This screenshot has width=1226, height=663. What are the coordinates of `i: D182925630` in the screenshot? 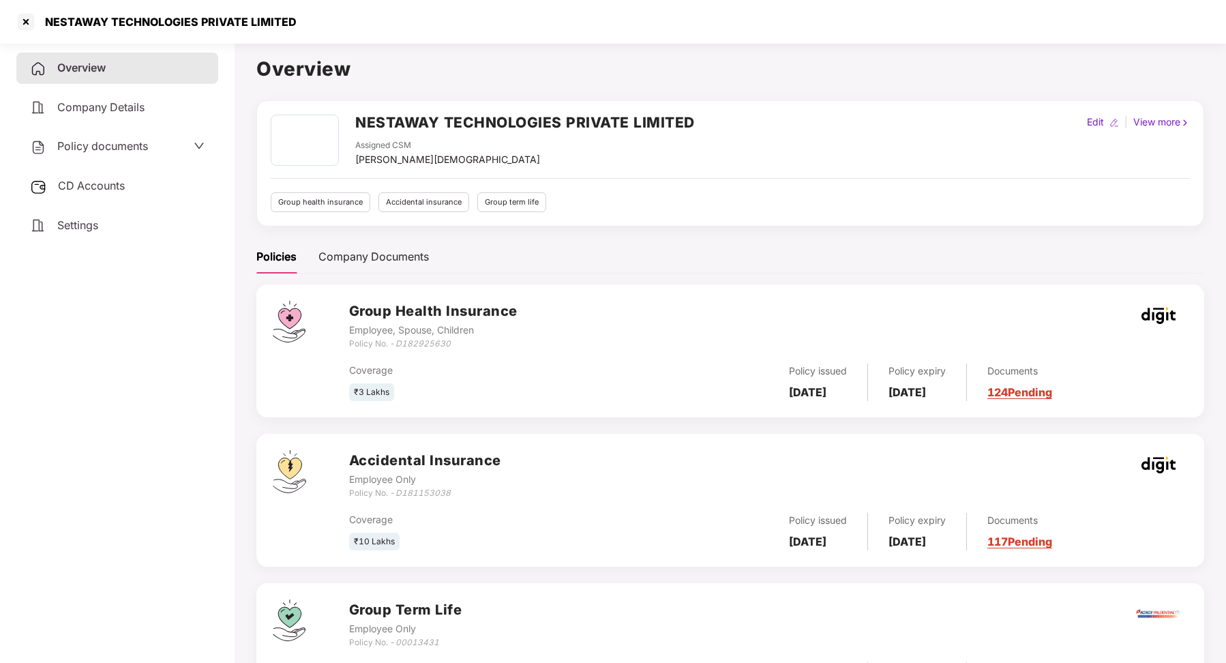 It's located at (423, 343).